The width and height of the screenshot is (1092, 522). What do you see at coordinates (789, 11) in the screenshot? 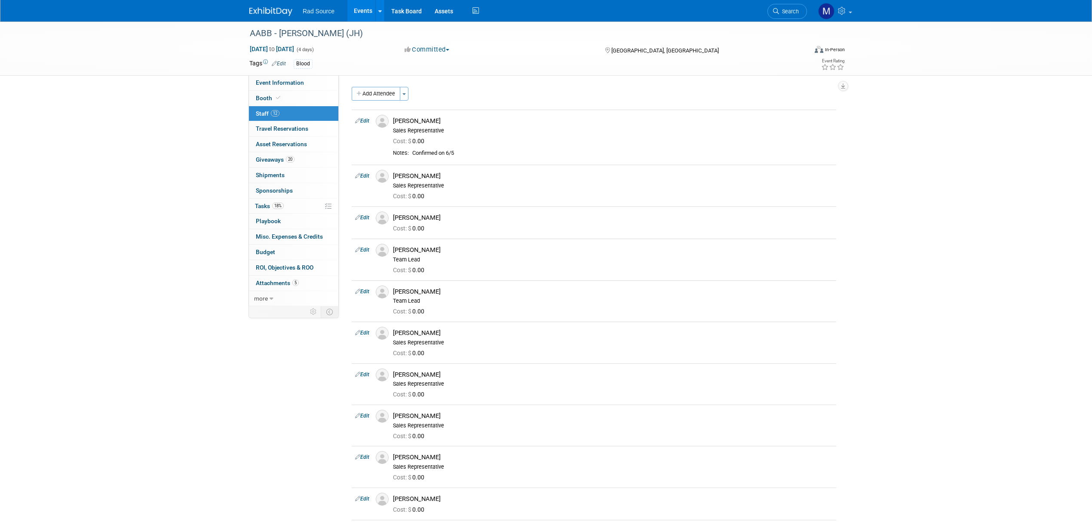
I see `span: Search` at bounding box center [789, 11].